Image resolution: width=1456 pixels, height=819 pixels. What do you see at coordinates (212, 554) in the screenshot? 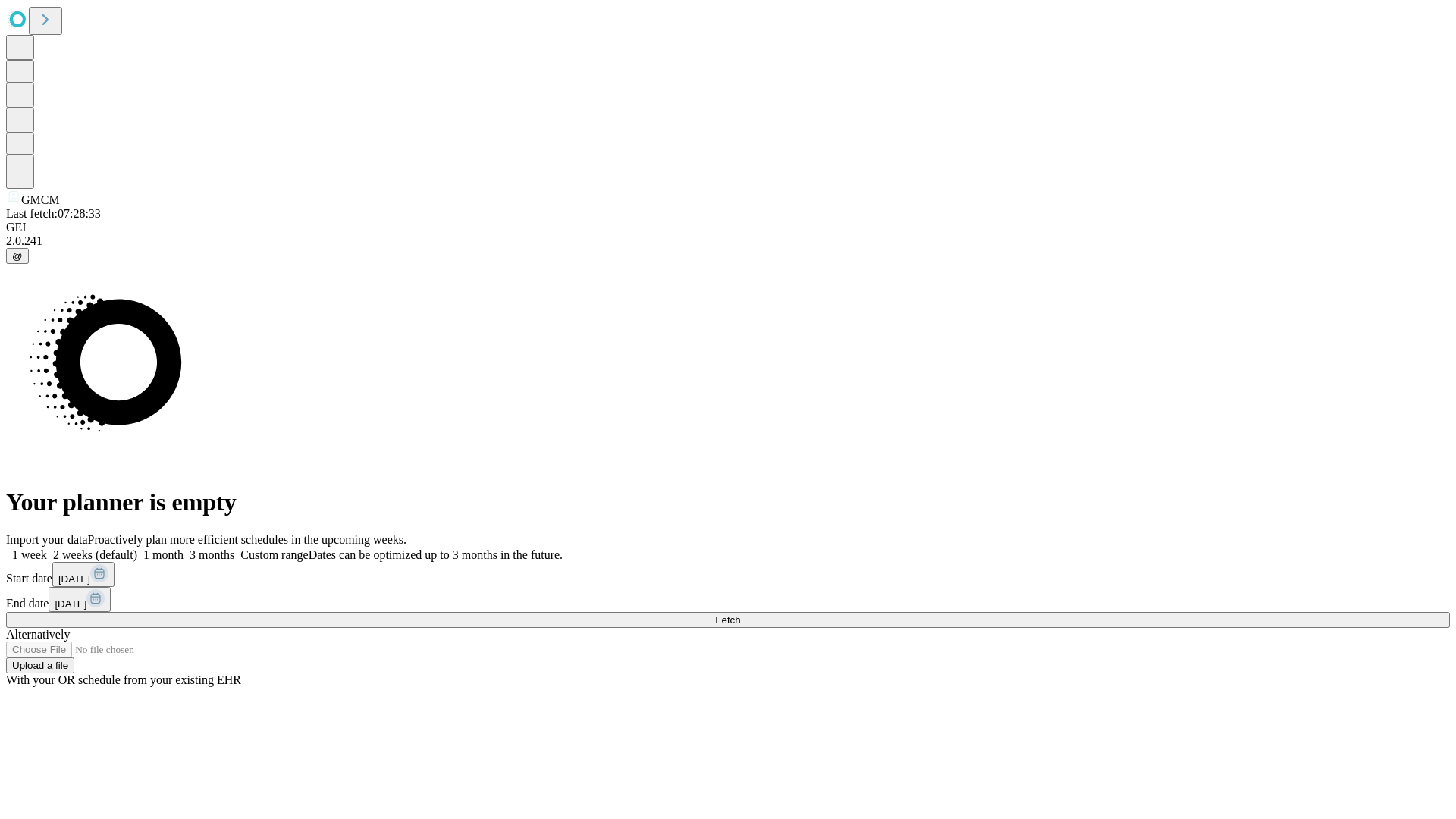
I see `span: 3 months` at bounding box center [212, 554].